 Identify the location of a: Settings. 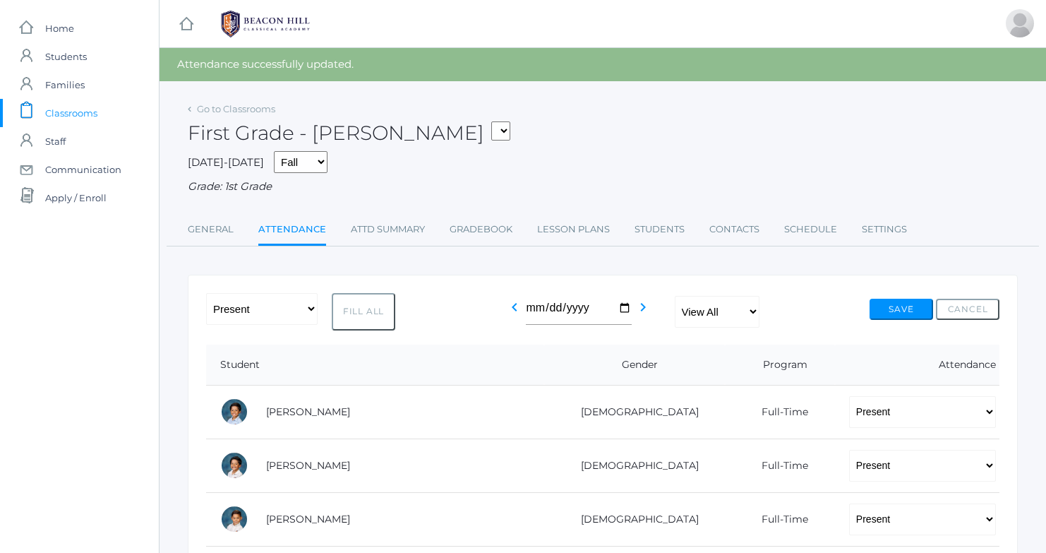
(884, 229).